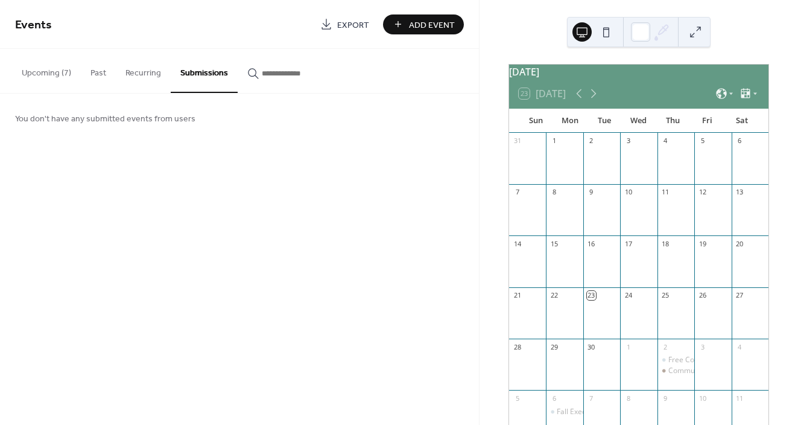 The image size is (798, 425). I want to click on button: Submissions, so click(204, 71).